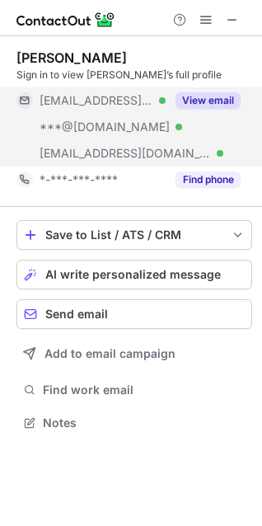 Image resolution: width=262 pixels, height=526 pixels. Describe the element at coordinates (77, 314) in the screenshot. I see `span: Send email` at that location.